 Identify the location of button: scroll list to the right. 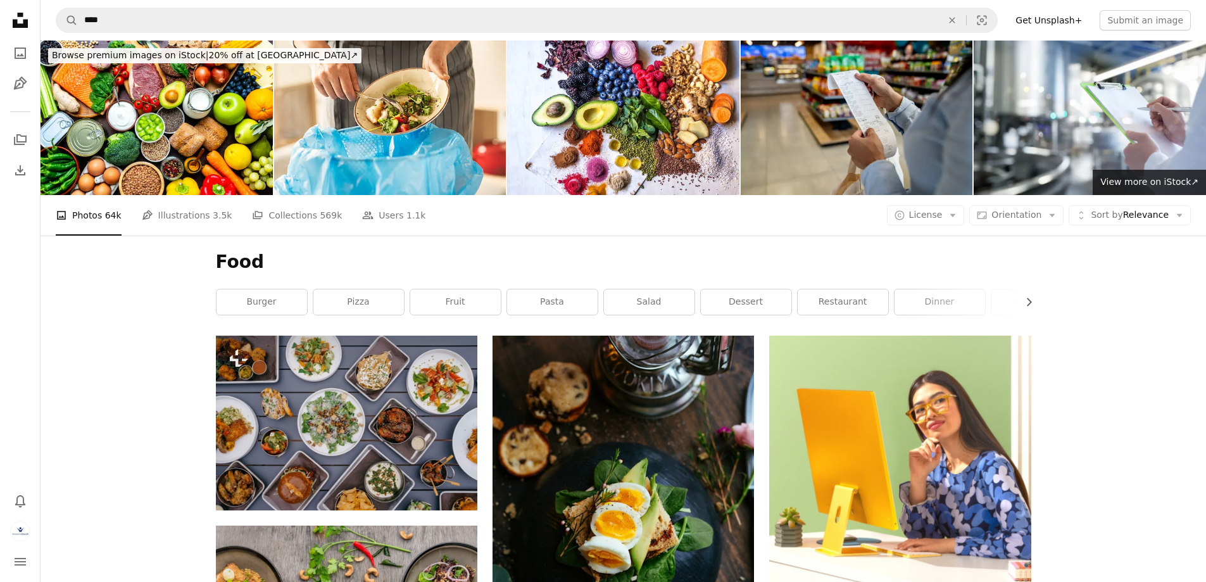
(1024, 302).